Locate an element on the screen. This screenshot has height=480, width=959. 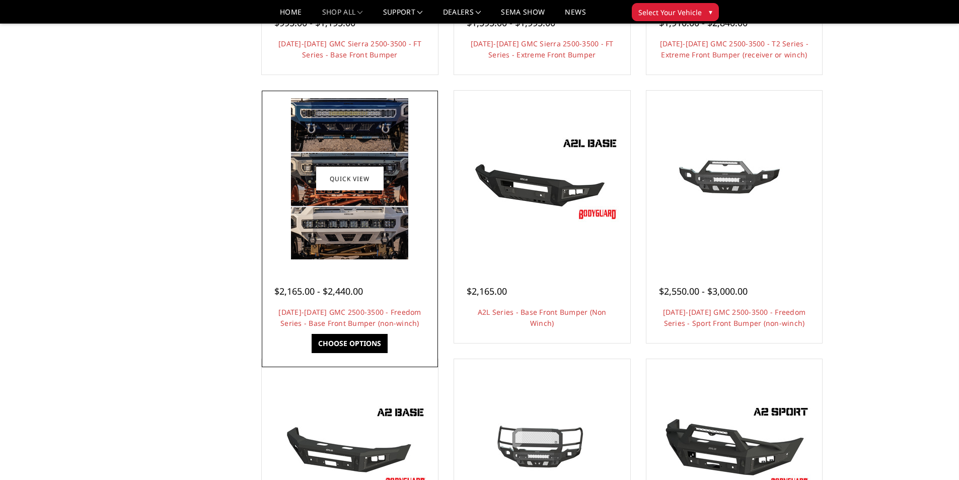
button: Select Your Vehicle is located at coordinates (675, 12).